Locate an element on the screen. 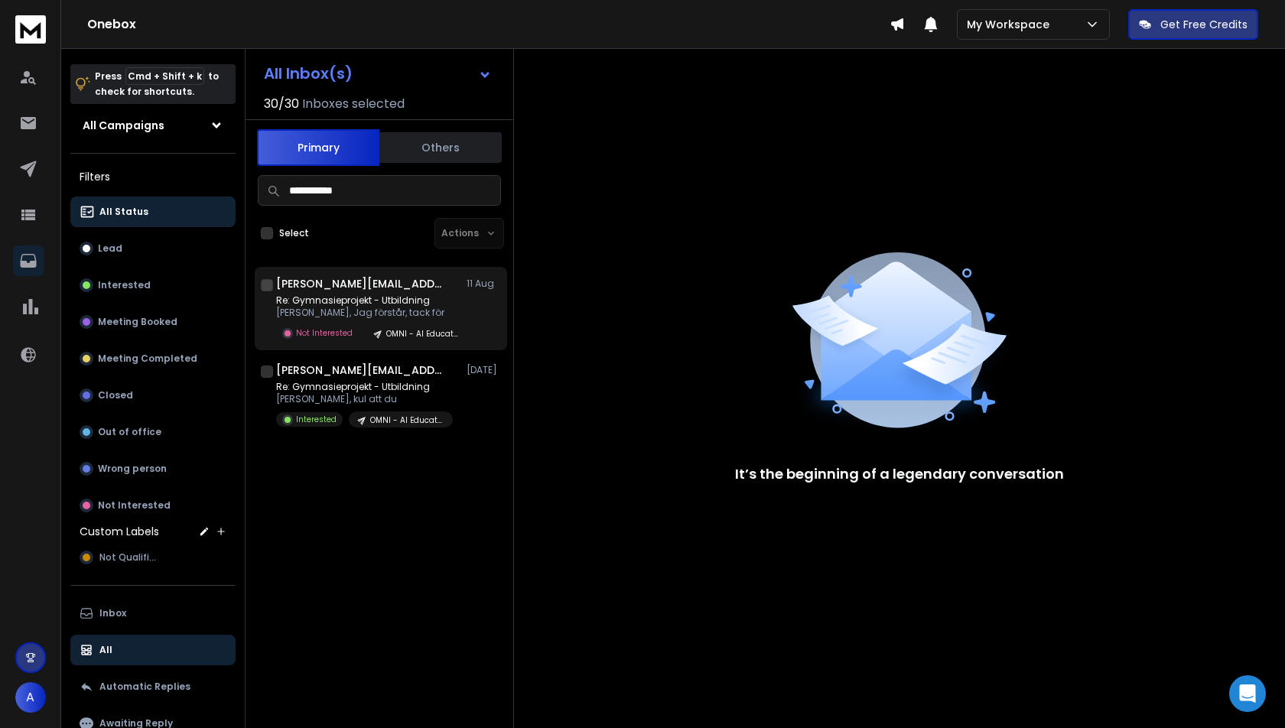 The width and height of the screenshot is (1285, 728). button: All Status is located at coordinates (153, 212).